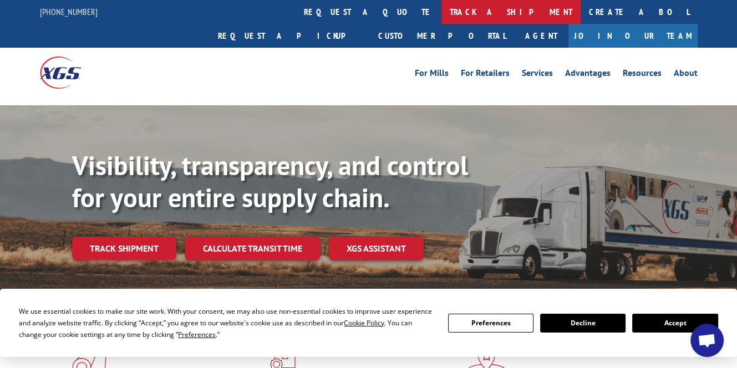 The width and height of the screenshot is (737, 368). What do you see at coordinates (588, 75) in the screenshot?
I see `a: Advantages` at bounding box center [588, 75].